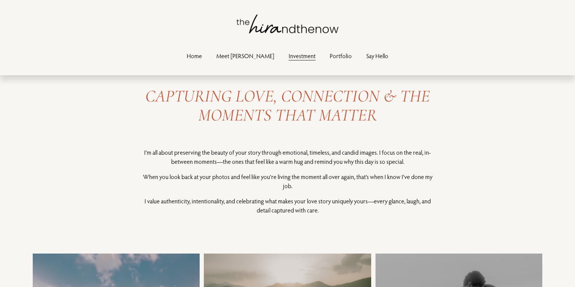 The width and height of the screenshot is (575, 287). What do you see at coordinates (287, 206) in the screenshot?
I see `p: I value authenticity, intentionality, and celebrating what makes your love story uniquely yours—e...` at bounding box center [287, 206].